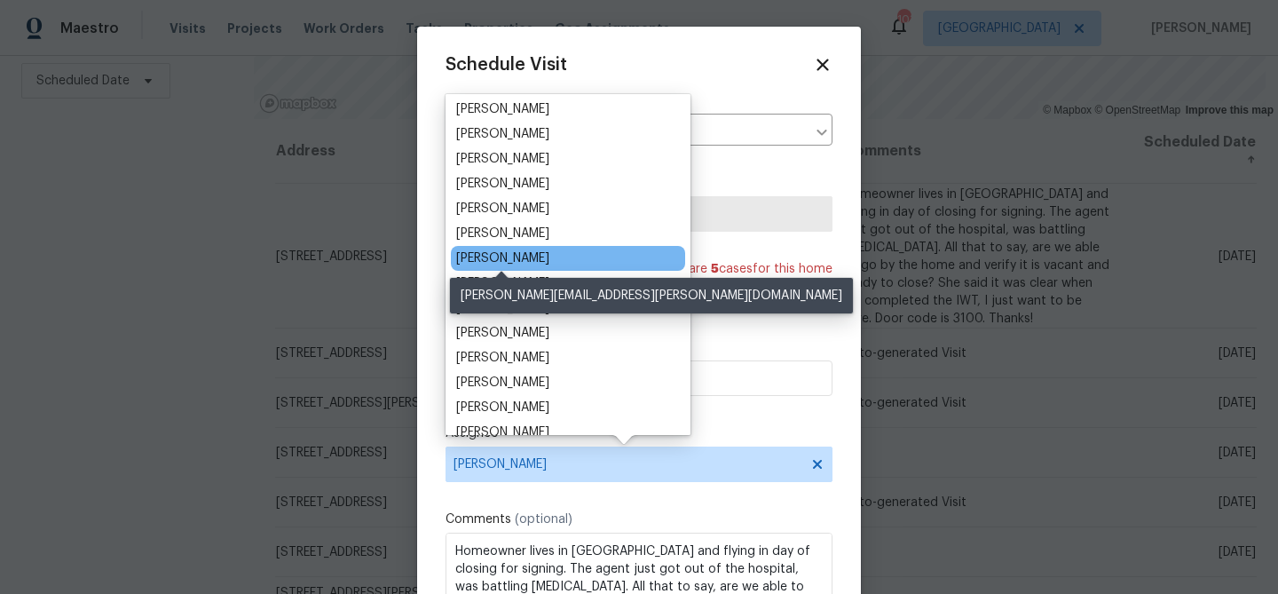  What do you see at coordinates (714, 269) in the screenshot?
I see `span: 5` at bounding box center [714, 269].